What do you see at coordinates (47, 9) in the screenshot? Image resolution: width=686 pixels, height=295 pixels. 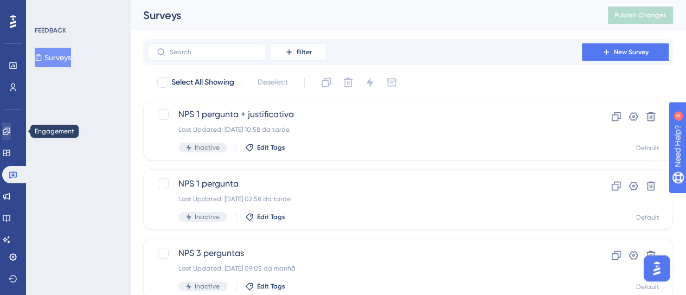 I see `span: Need Help?` at bounding box center [47, 9].